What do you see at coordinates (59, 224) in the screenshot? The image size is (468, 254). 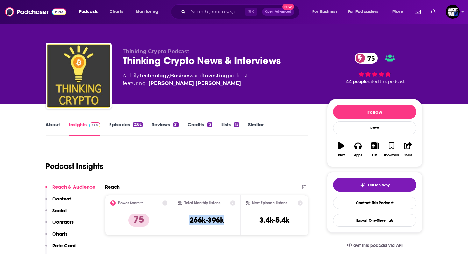 I see `button: Contacts` at bounding box center [59, 224].